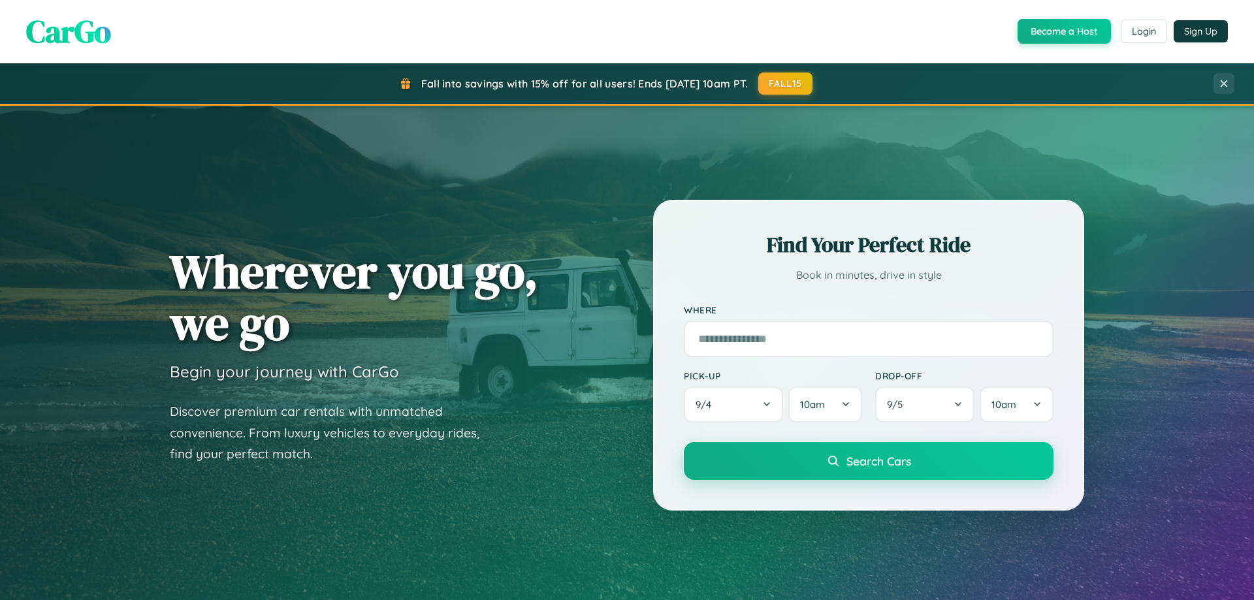 The height and width of the screenshot is (600, 1254). Describe the element at coordinates (868, 461) in the screenshot. I see `button: Search Cars` at that location.